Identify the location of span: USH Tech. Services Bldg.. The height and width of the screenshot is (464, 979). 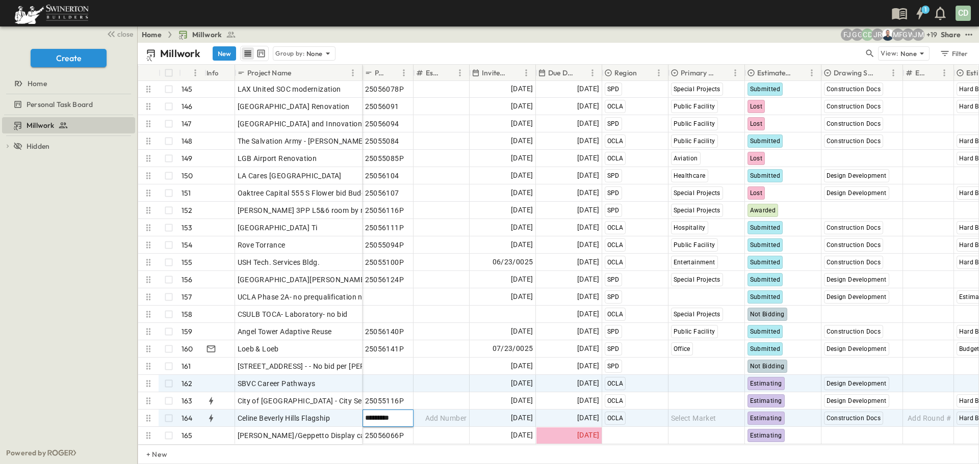
(279, 263).